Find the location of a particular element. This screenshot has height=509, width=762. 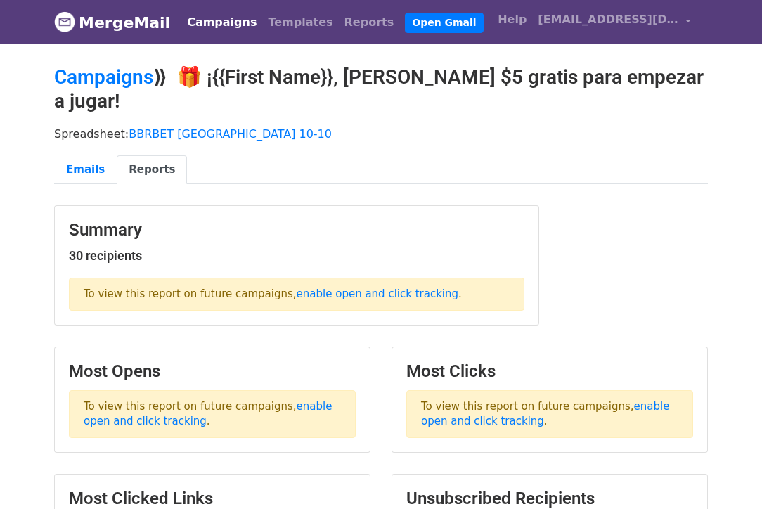

img: MergeMail logo is located at coordinates (65, 22).